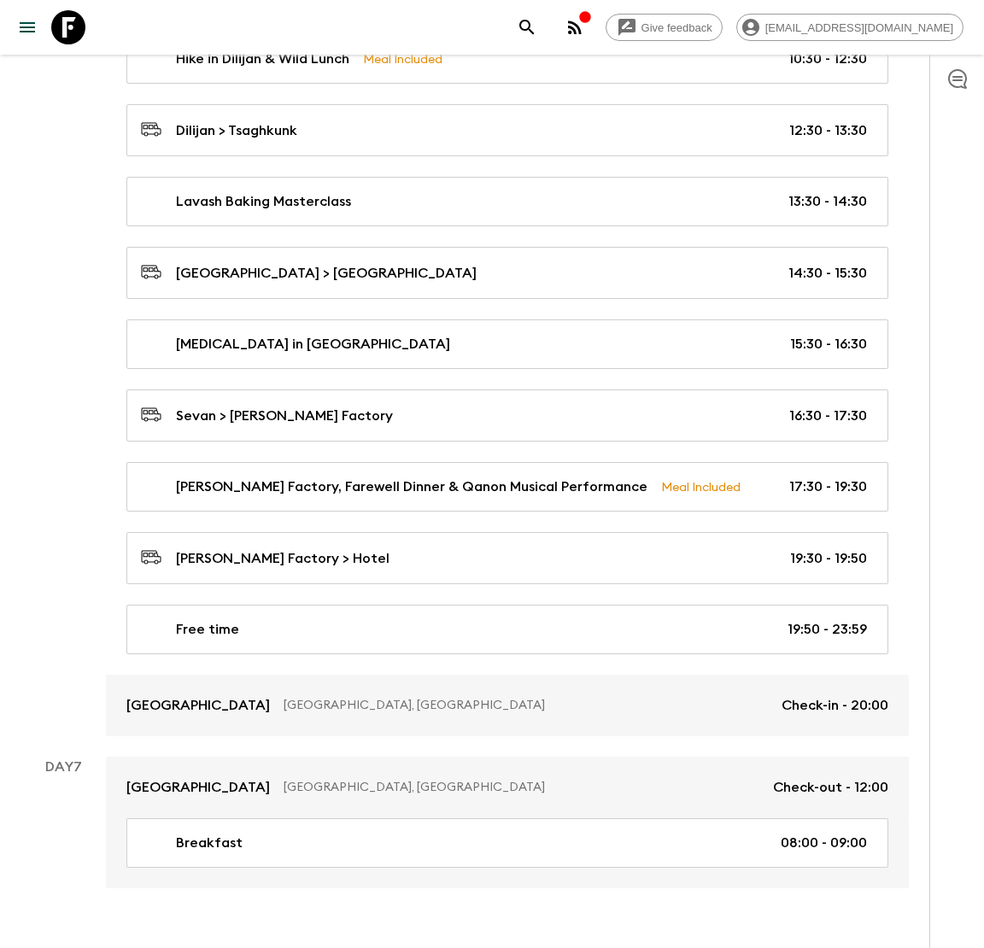  Describe the element at coordinates (829, 559) in the screenshot. I see `p: 19:30 - 19:50` at that location.